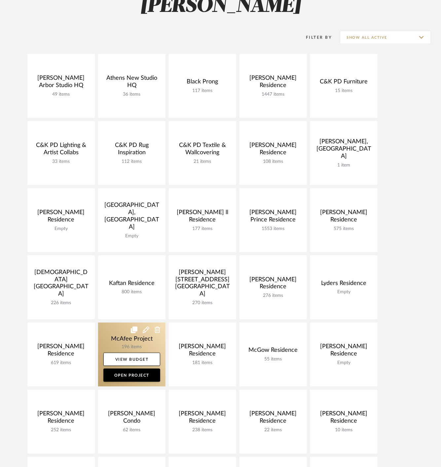  Describe the element at coordinates (344, 284) in the screenshot. I see `div: Lyders Residence` at that location.